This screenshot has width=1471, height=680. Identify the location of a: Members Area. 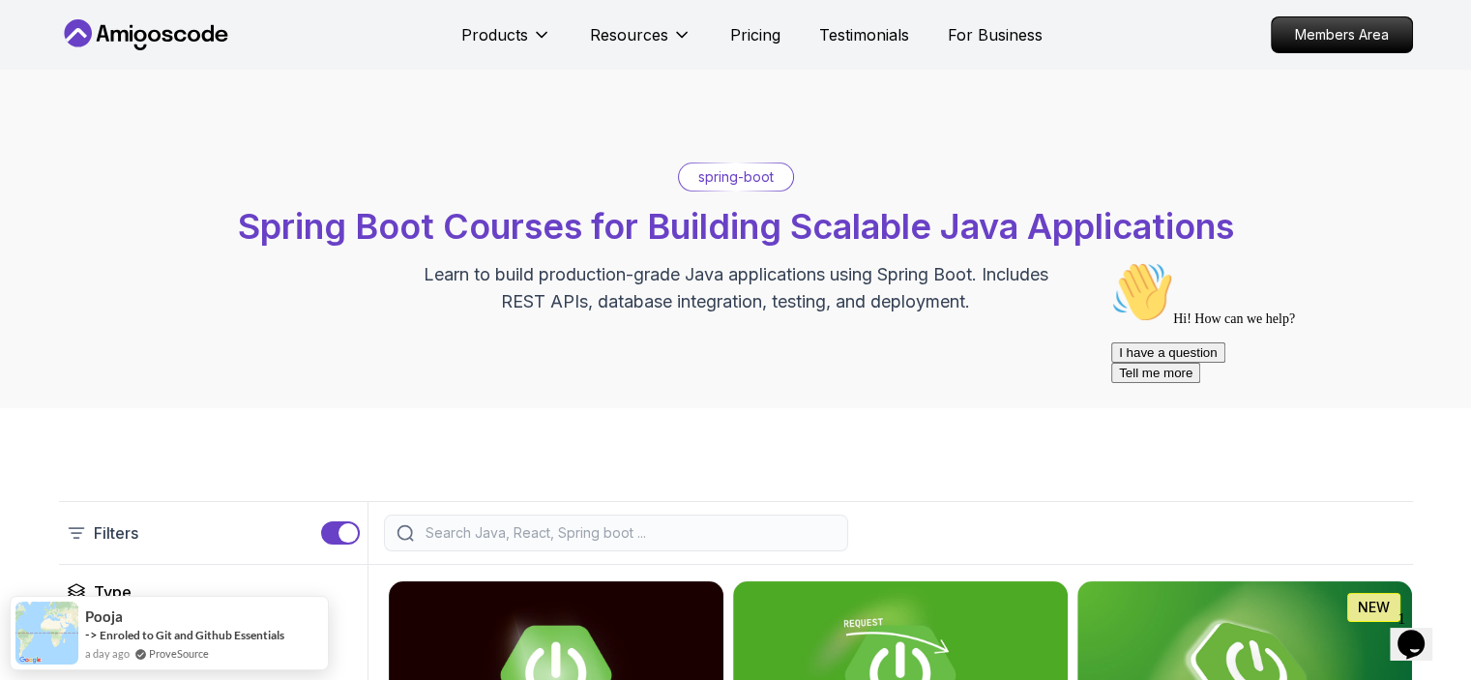
(1341, 35).